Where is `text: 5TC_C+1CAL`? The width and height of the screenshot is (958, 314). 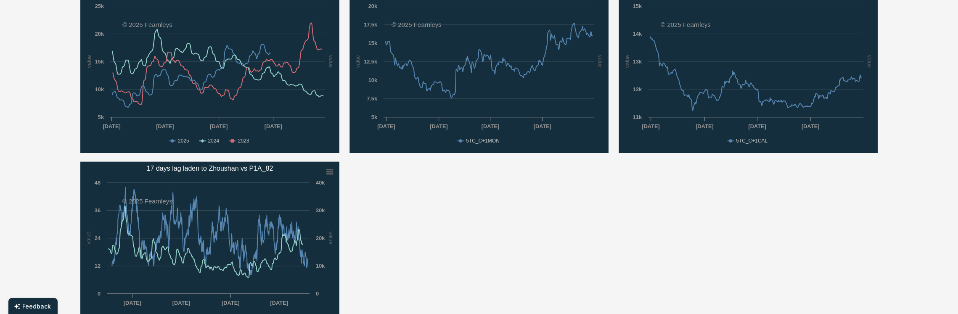
text: 5TC_C+1CAL is located at coordinates (751, 141).